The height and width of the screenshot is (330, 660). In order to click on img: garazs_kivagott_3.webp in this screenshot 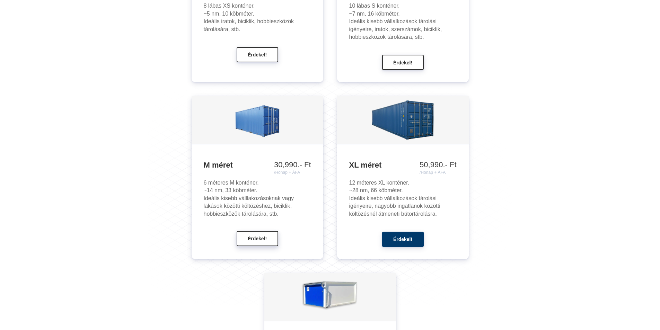, I will do `click(330, 297)`.